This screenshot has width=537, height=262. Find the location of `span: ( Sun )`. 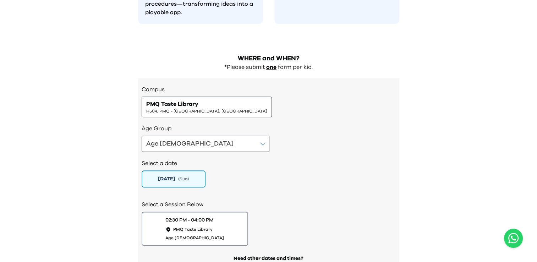

span: ( Sun ) is located at coordinates (184, 179).